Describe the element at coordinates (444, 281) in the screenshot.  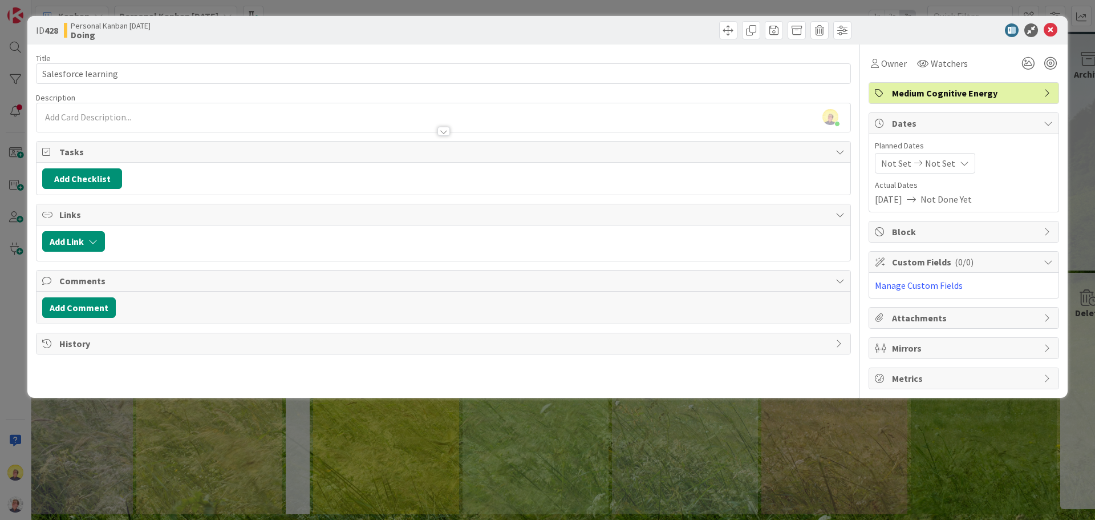
I see `span: Comments` at that location.